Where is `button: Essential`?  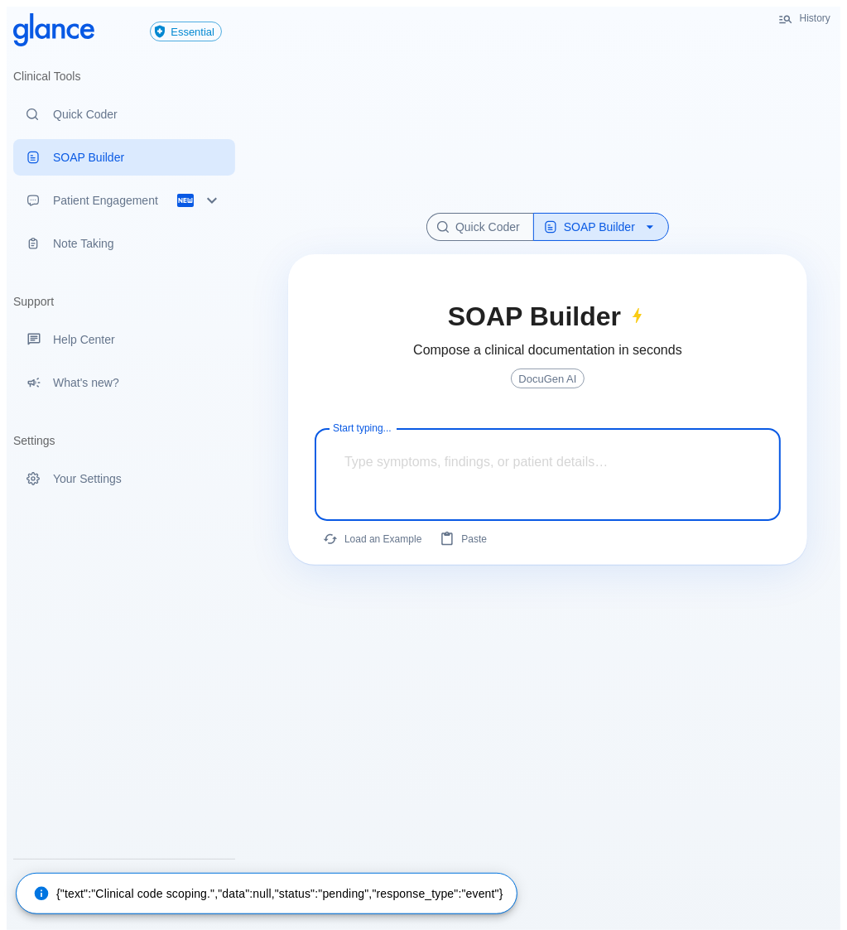
button: Essential is located at coordinates (185, 31).